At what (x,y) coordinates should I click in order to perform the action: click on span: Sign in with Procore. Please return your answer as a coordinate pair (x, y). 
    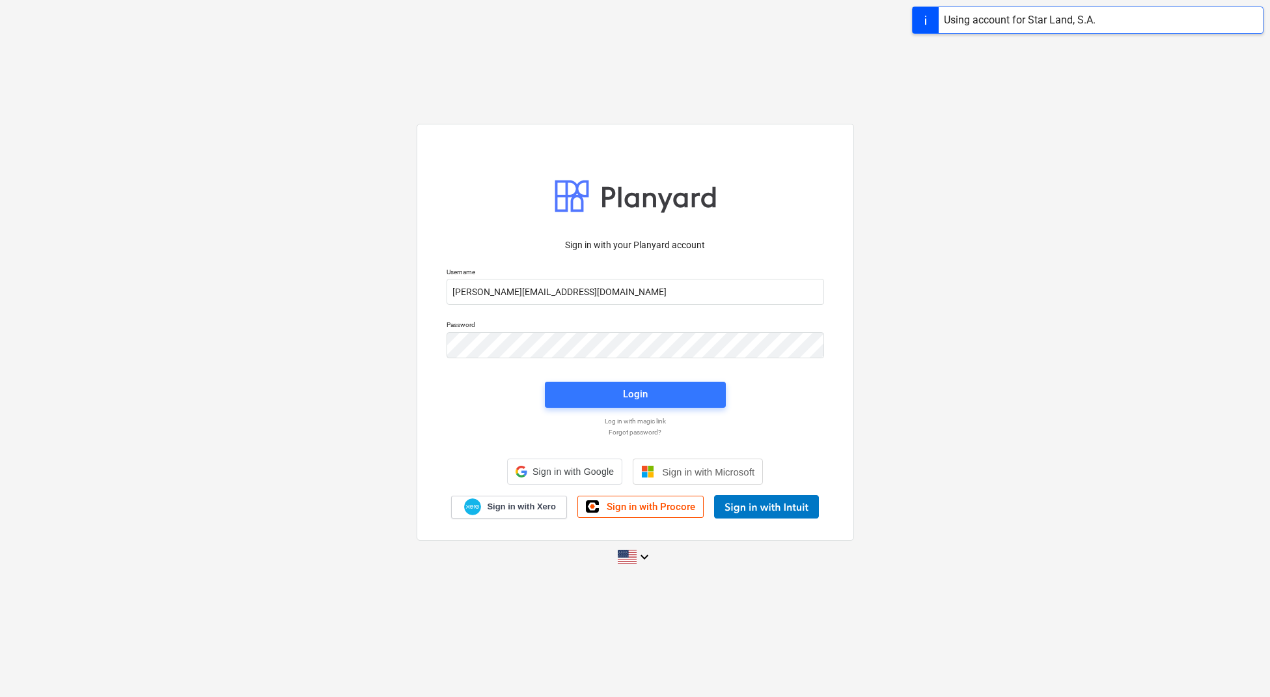
    Looking at the image, I should click on (651, 506).